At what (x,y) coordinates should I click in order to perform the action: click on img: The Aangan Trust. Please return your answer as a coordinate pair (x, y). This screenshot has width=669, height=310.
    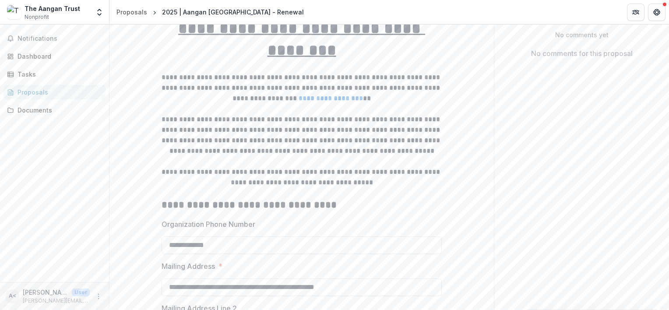
    Looking at the image, I should click on (14, 12).